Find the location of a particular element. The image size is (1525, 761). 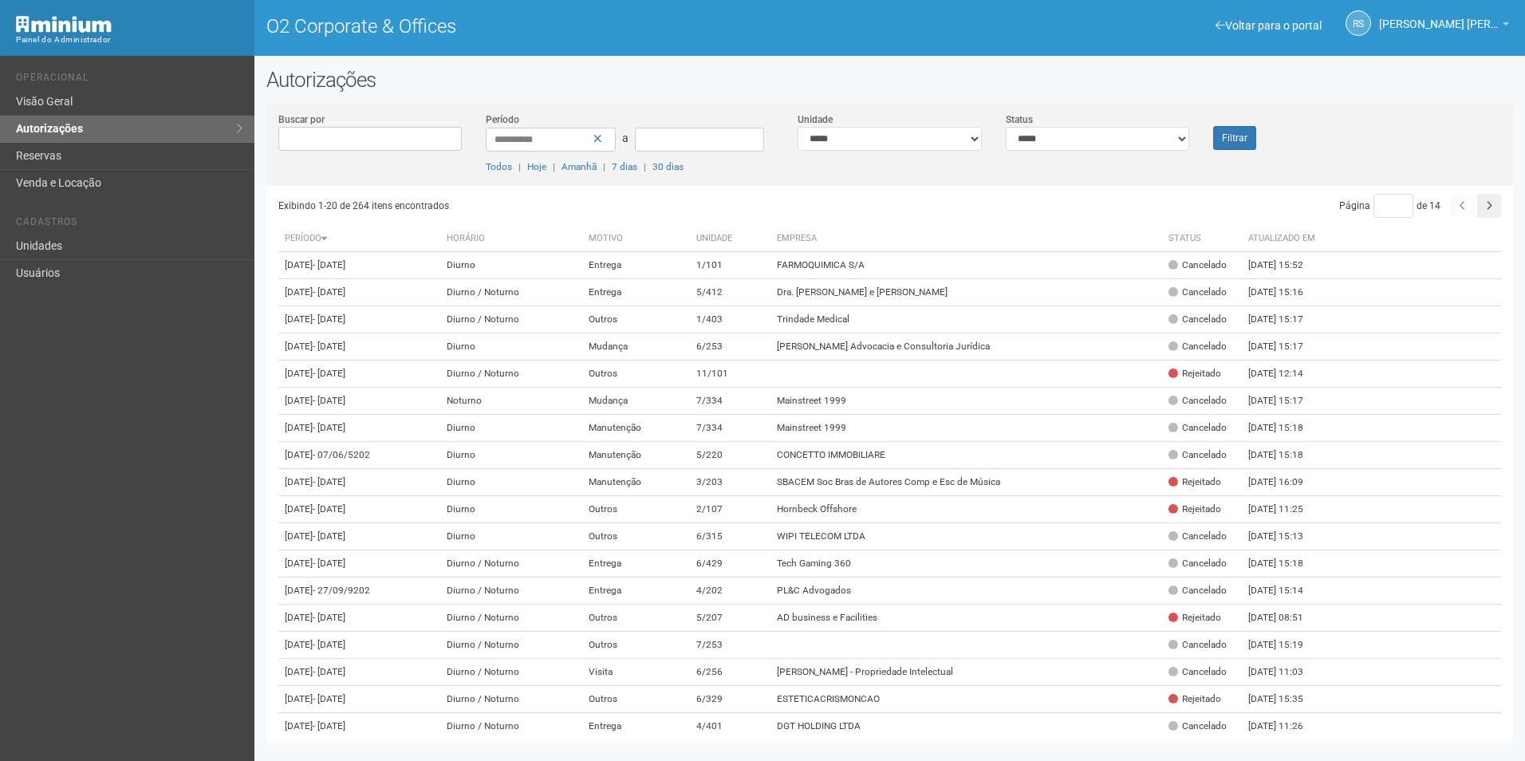

label: Unidade is located at coordinates (815, 120).